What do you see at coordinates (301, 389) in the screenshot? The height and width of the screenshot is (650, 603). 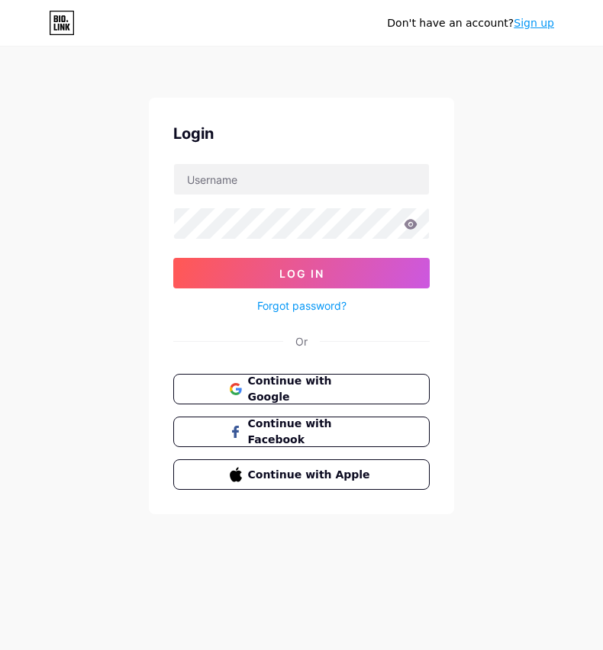 I see `a: Continue with Google` at bounding box center [301, 389].